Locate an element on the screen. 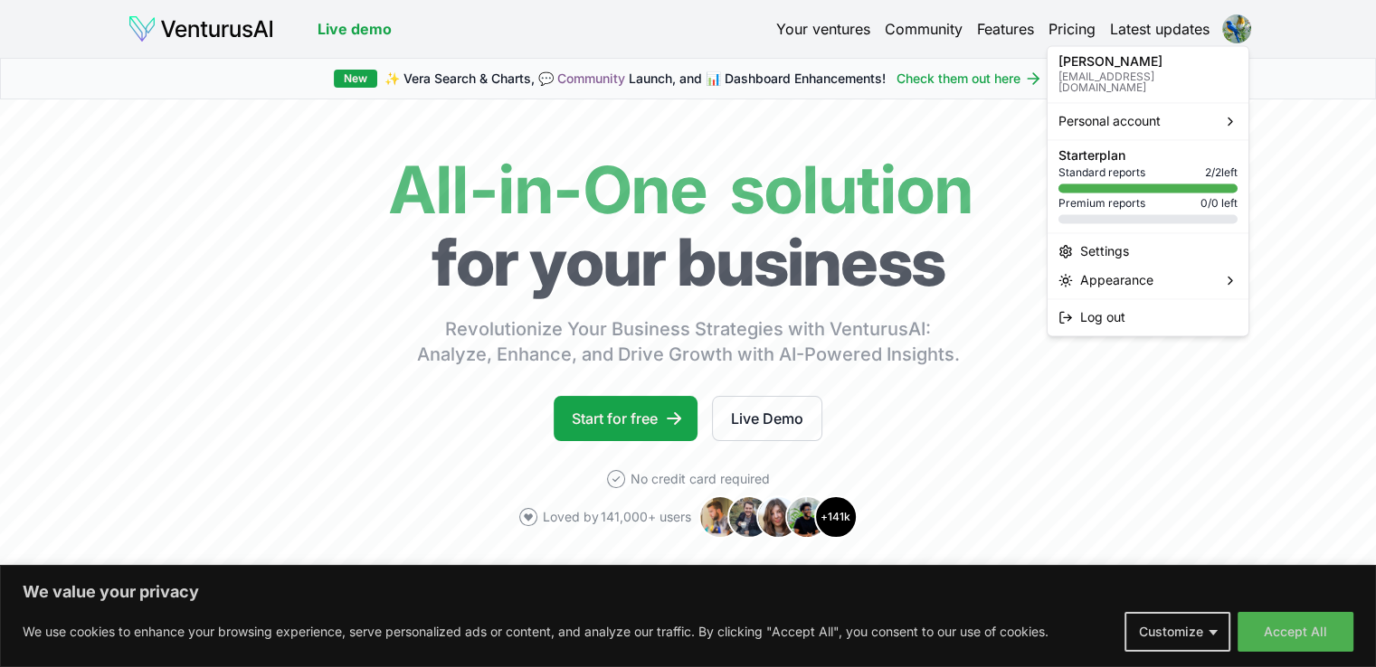 This screenshot has width=1376, height=667. span: Appearance is located at coordinates (1116, 280).